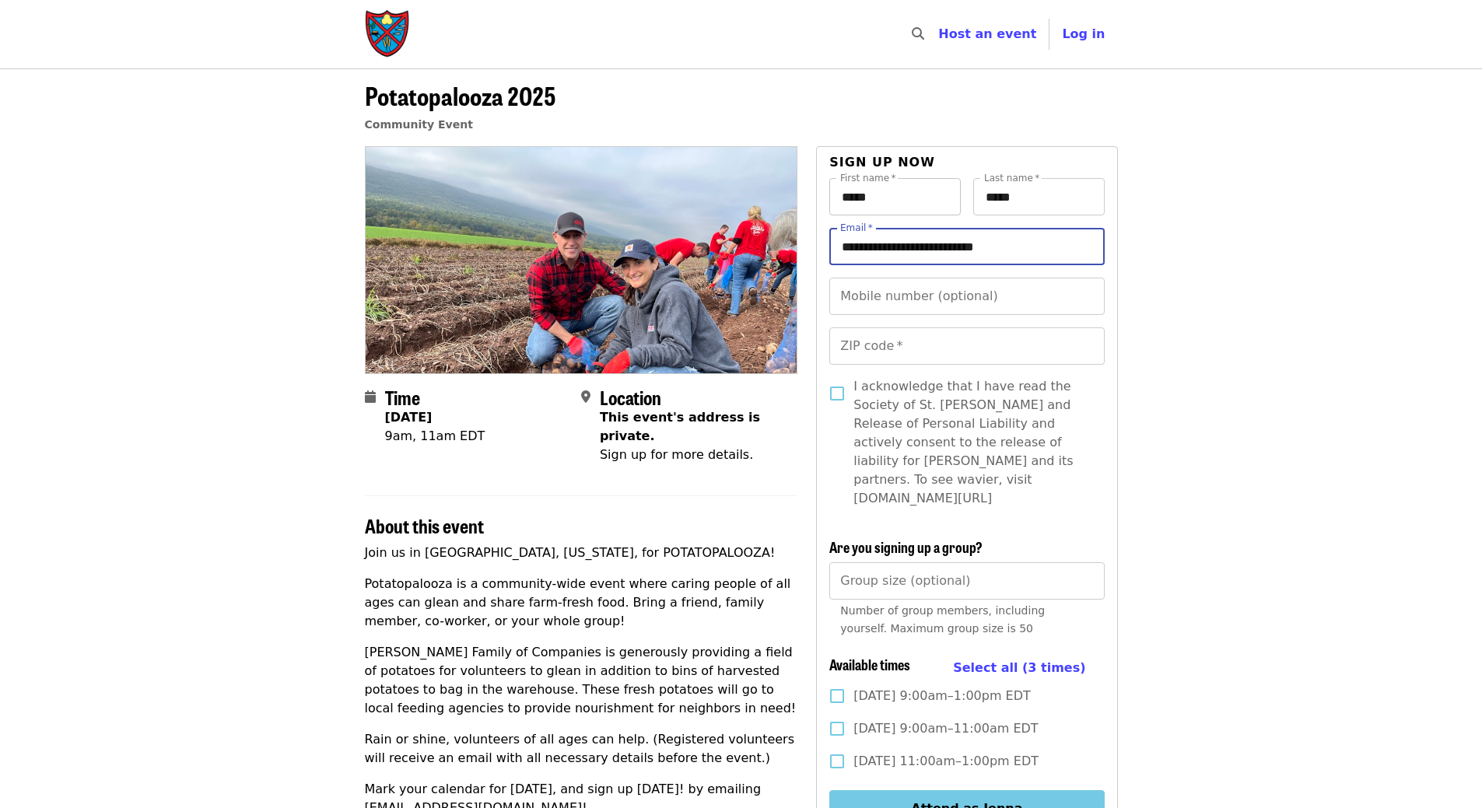 The height and width of the screenshot is (808, 1482). I want to click on label: Last name, so click(1011, 178).